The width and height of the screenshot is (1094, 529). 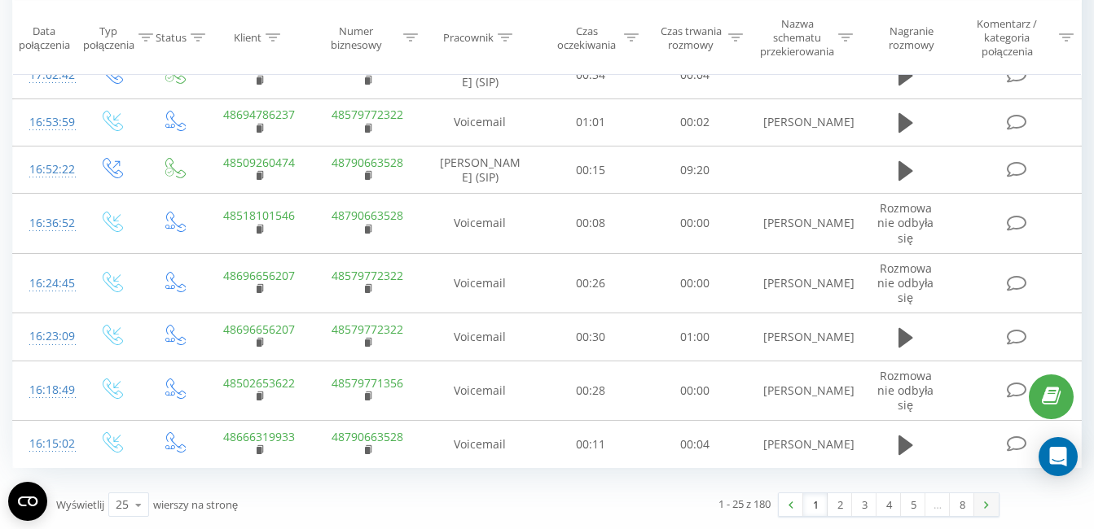 I want to click on div: Status, so click(x=171, y=37).